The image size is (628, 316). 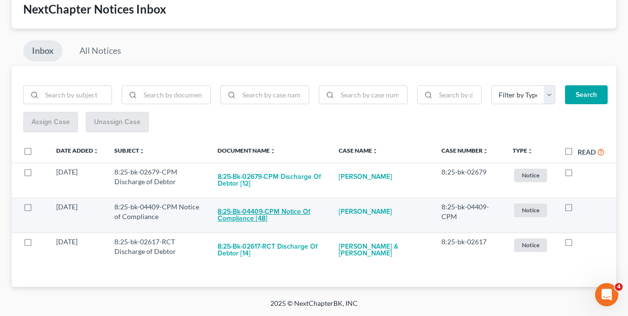 I want to click on input: Search by subject, so click(x=77, y=95).